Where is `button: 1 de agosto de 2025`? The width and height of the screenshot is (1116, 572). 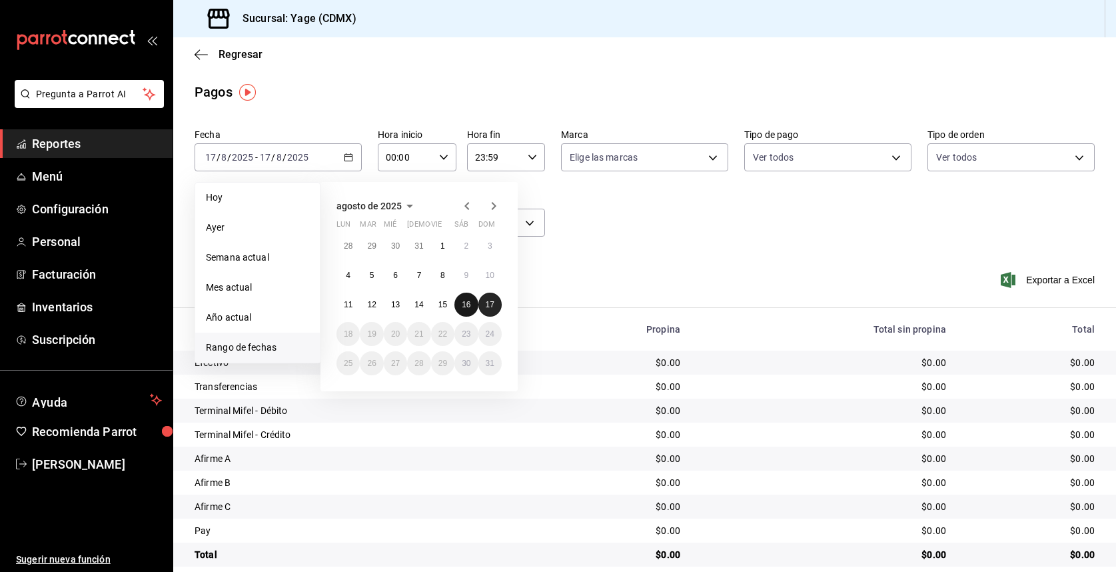 button: 1 de agosto de 2025 is located at coordinates (443, 246).